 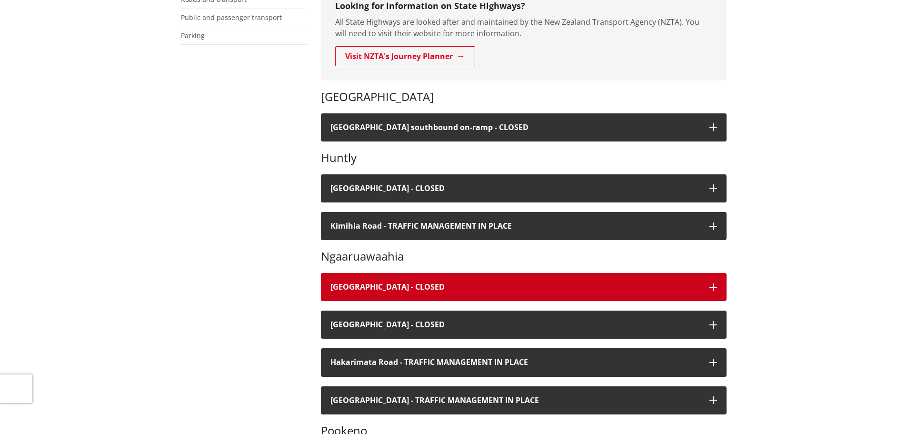 What do you see at coordinates (524, 6) in the screenshot?
I see `h3: Looking for information on State Highways?` at bounding box center [524, 6].